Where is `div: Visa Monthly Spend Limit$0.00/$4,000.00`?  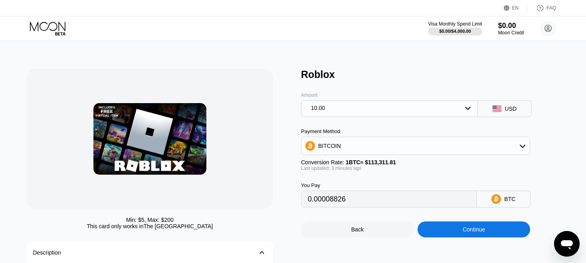 div: Visa Monthly Spend Limit$0.00/$4,000.00 is located at coordinates (455, 28).